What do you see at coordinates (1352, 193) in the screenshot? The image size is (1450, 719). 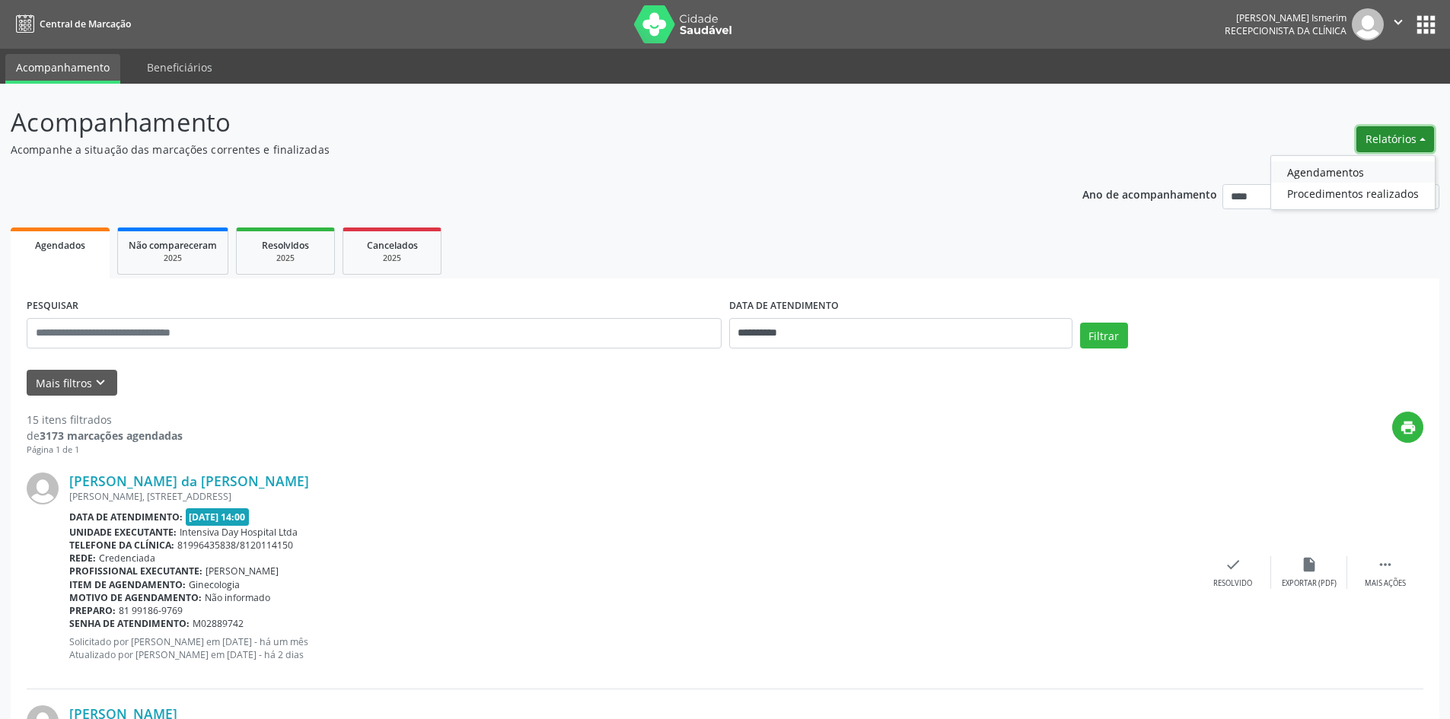 I see `a: Procedimentos realizados` at bounding box center [1352, 193].